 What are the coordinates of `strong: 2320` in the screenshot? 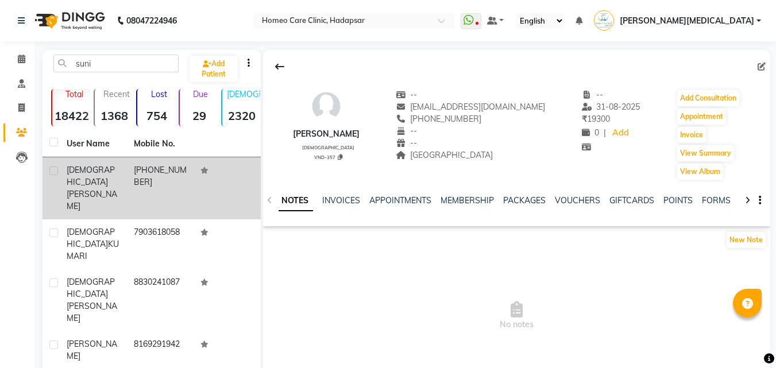 It's located at (242, 115).